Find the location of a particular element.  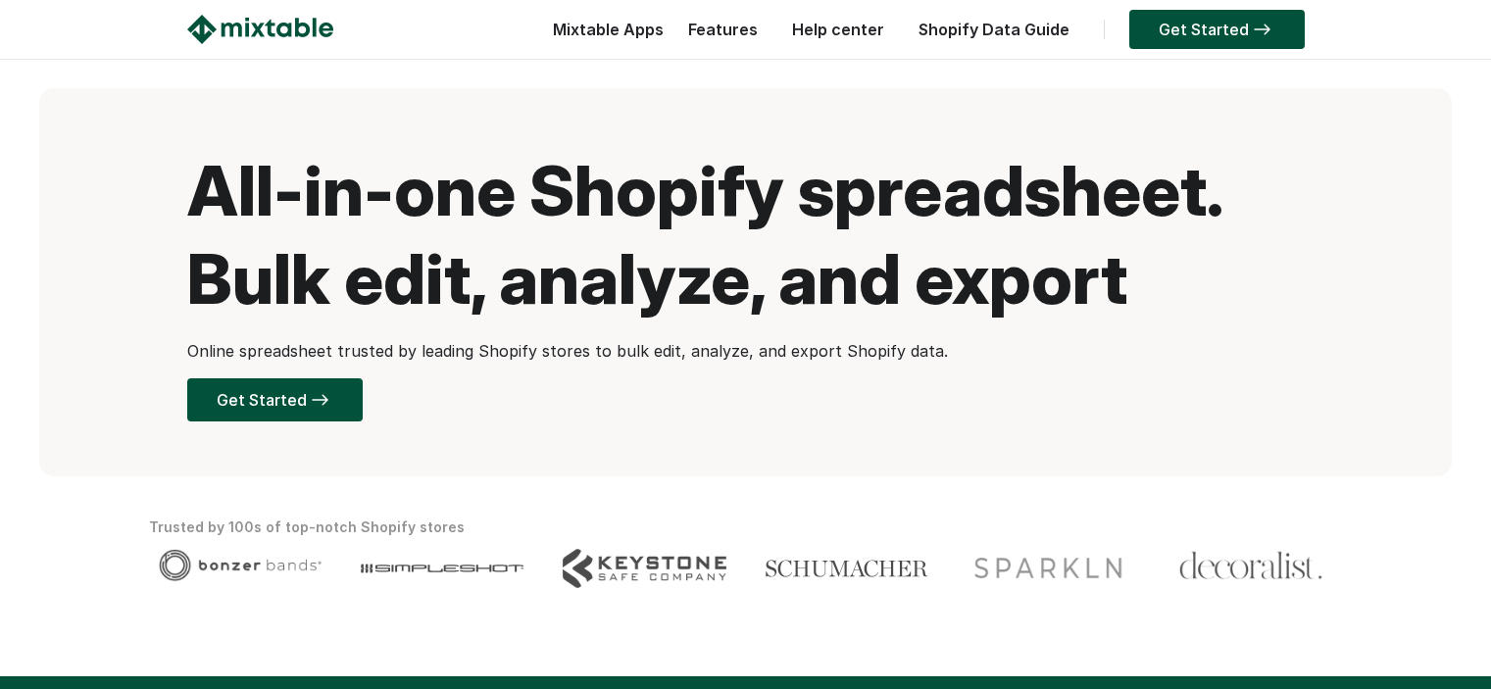

img: Mixtable logo is located at coordinates (260, 29).